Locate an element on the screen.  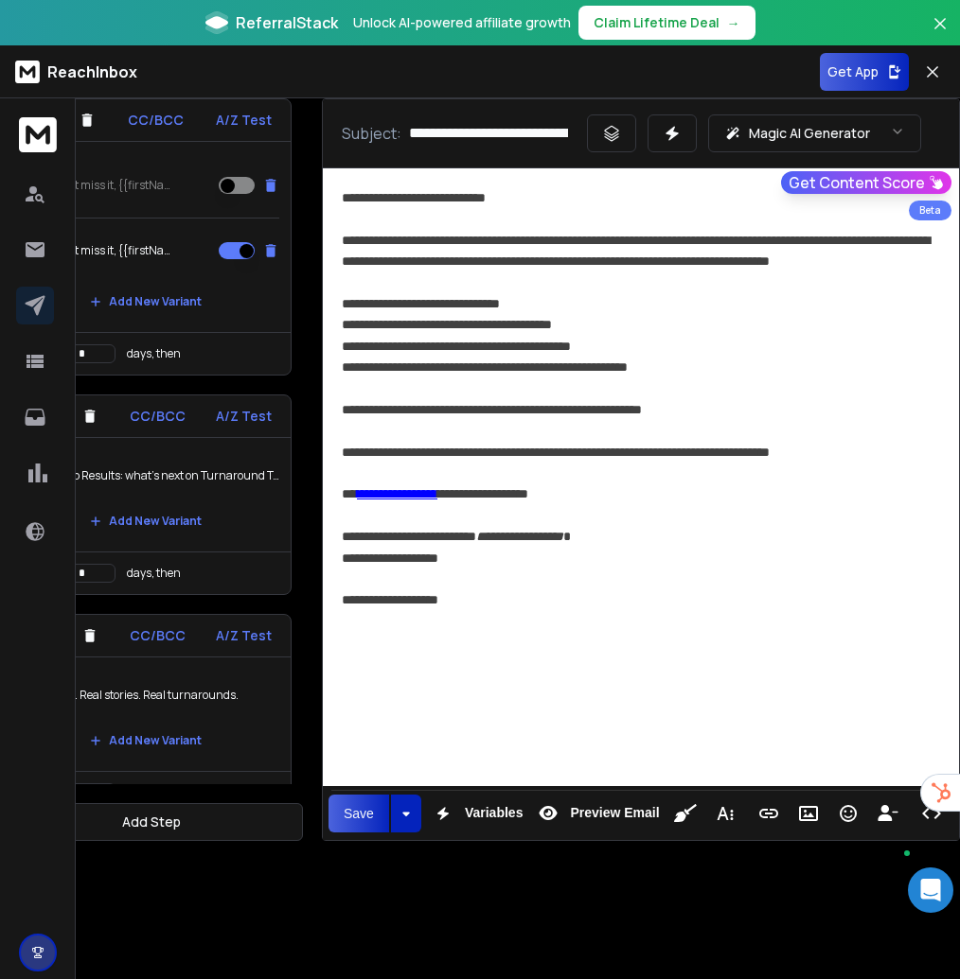
button: Emoticons is located at coordinates (848, 814).